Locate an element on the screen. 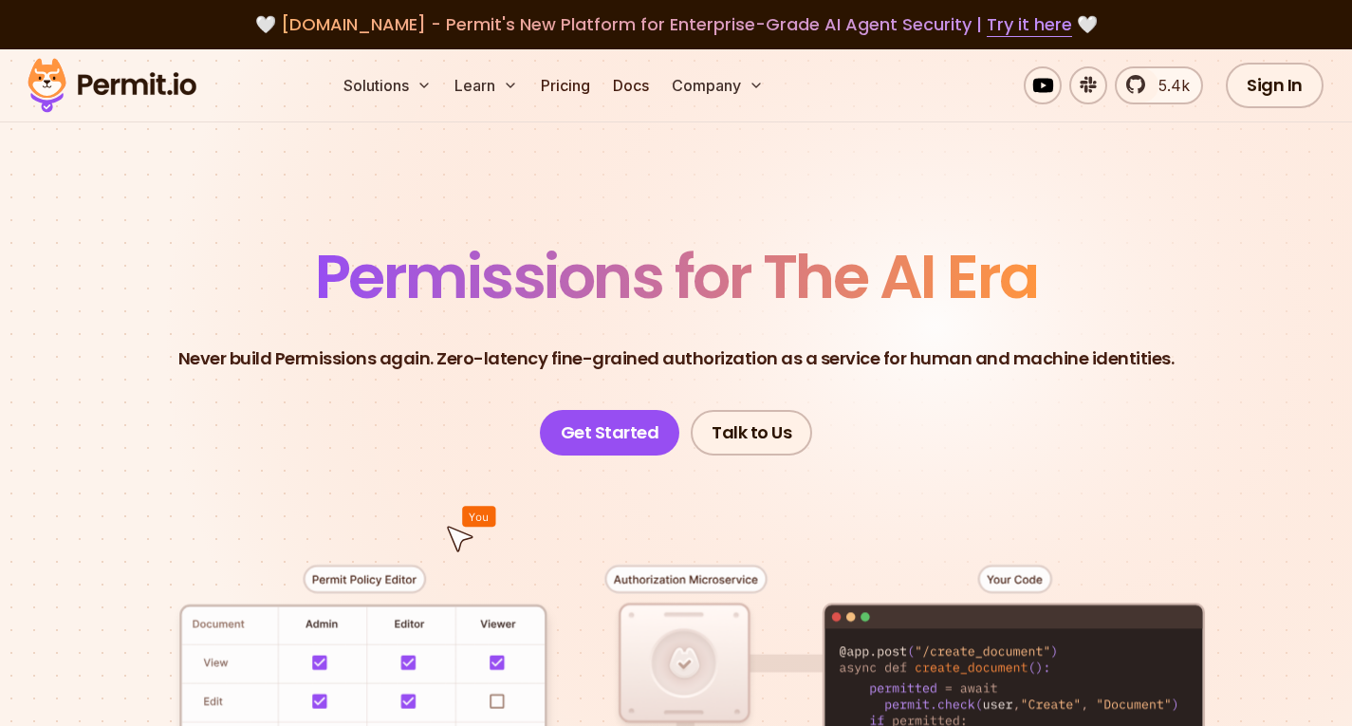 This screenshot has width=1352, height=726. span: 5.4k is located at coordinates (1168, 85).